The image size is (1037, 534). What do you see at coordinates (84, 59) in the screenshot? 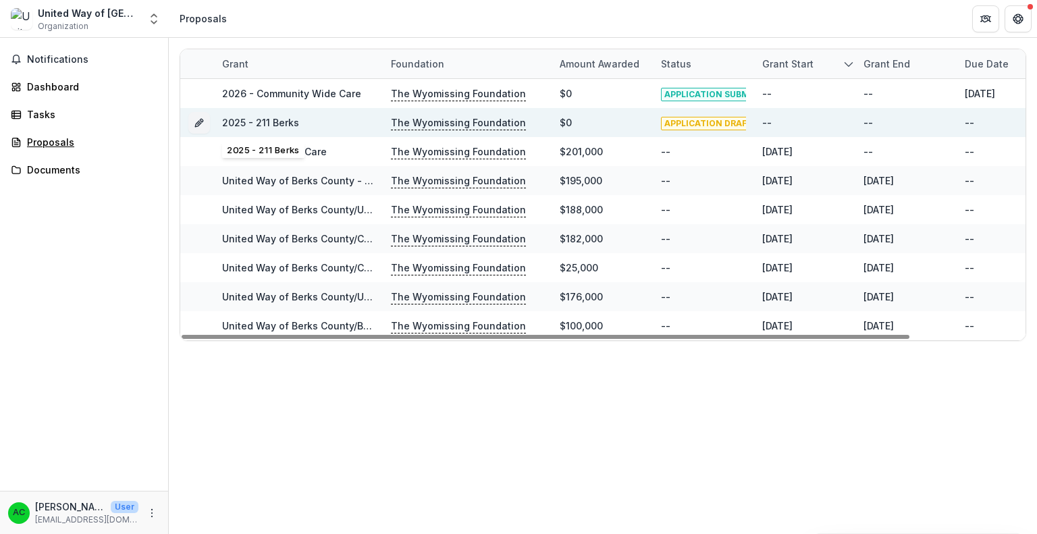
I see `button: Notifications` at bounding box center [84, 59].